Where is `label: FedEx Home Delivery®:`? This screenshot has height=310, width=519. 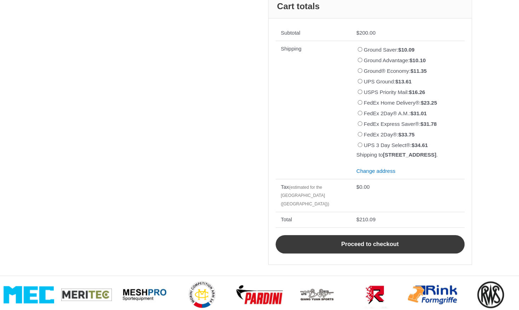
label: FedEx Home Delivery®: is located at coordinates (400, 103).